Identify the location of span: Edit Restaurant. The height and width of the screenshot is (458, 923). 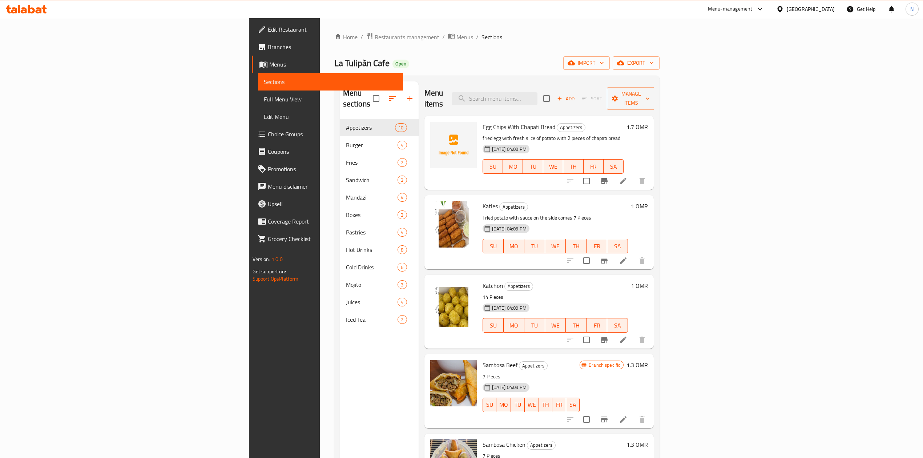
(333, 29).